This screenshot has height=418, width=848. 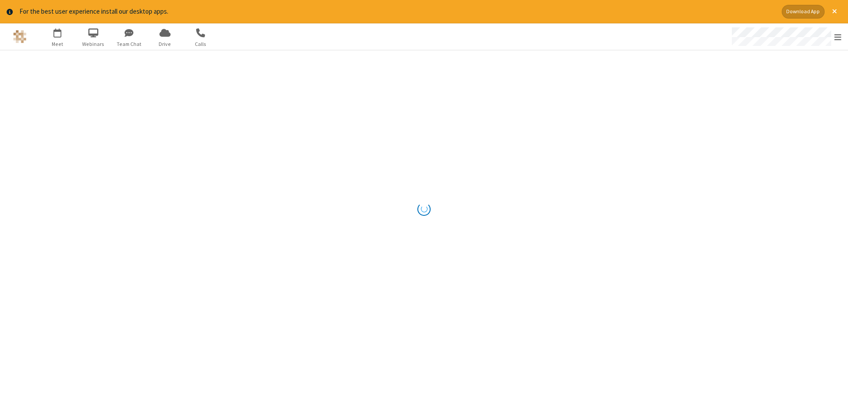 What do you see at coordinates (57, 44) in the screenshot?
I see `span: Meet` at bounding box center [57, 44].